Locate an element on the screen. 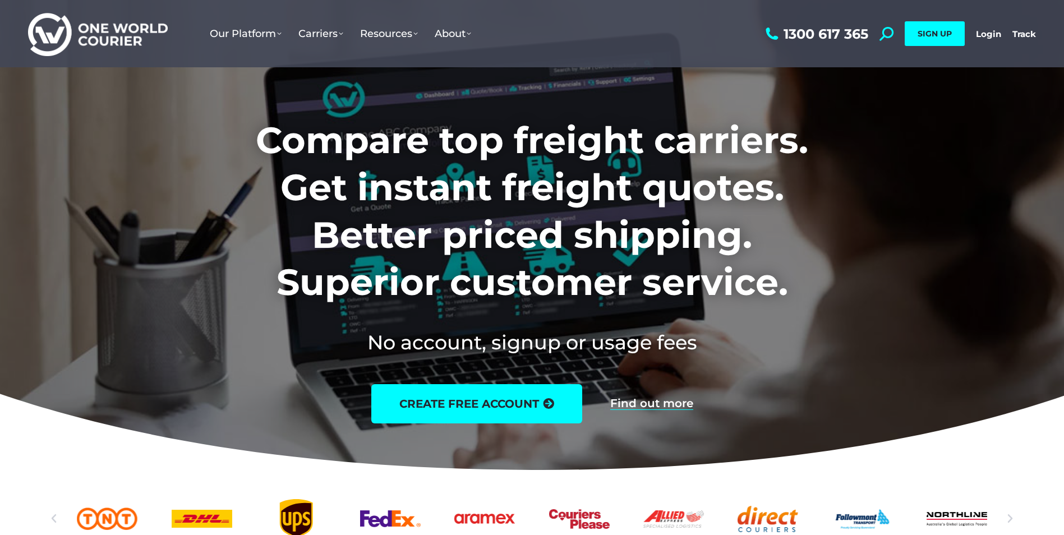 Image resolution: width=1064 pixels, height=535 pixels. h1: Compare top freight carriers. Get instant freight quotes. Better priced shipping. Superior custom... is located at coordinates (532, 211).